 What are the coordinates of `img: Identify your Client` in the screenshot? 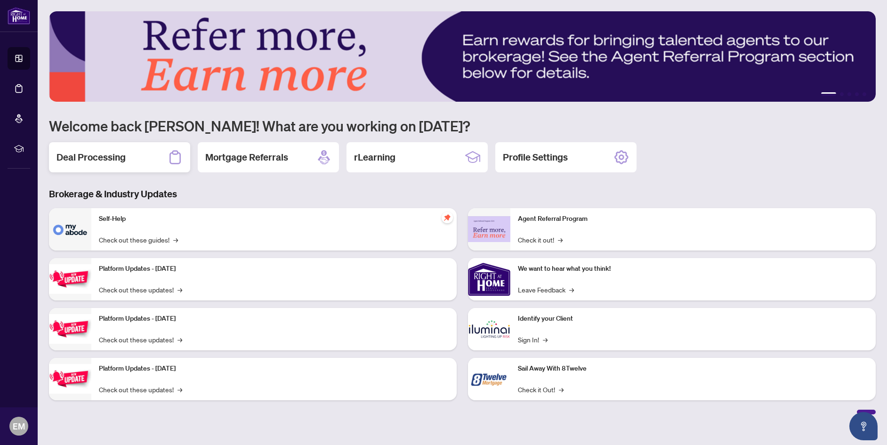 It's located at (489, 329).